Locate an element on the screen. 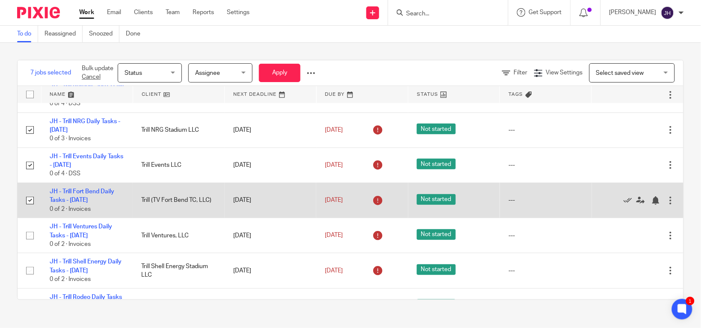 This screenshot has width=701, height=328. a: Clients is located at coordinates (143, 12).